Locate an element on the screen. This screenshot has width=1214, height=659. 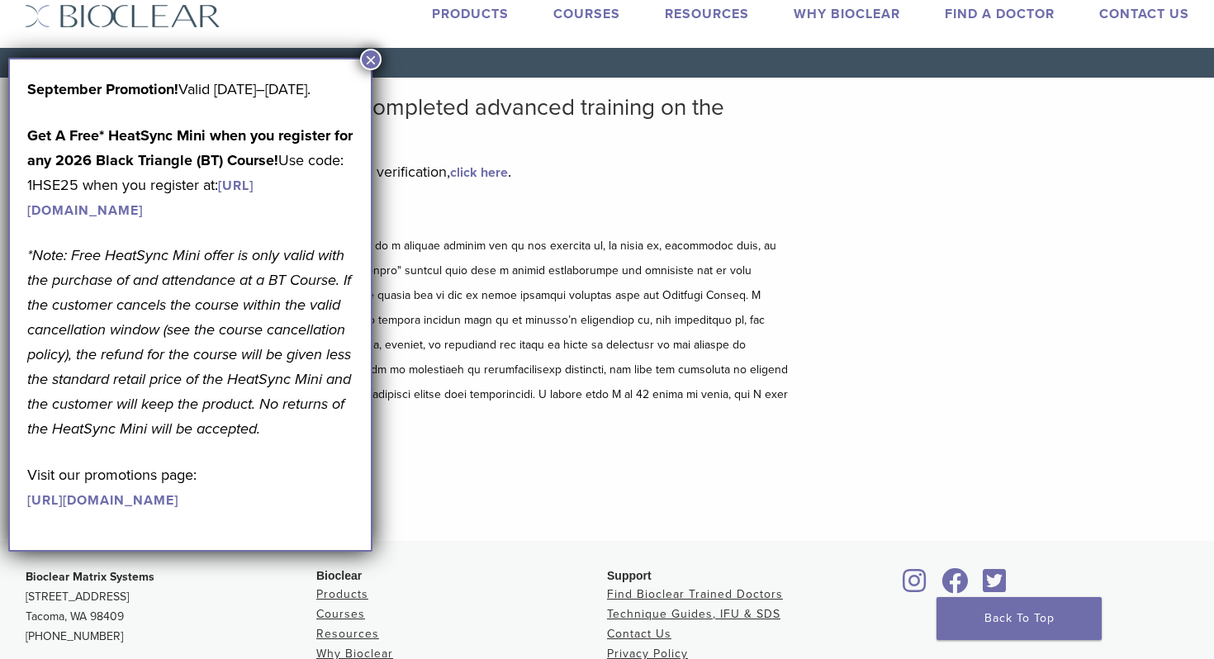
nav: Find A Doctor is located at coordinates (607, 63).